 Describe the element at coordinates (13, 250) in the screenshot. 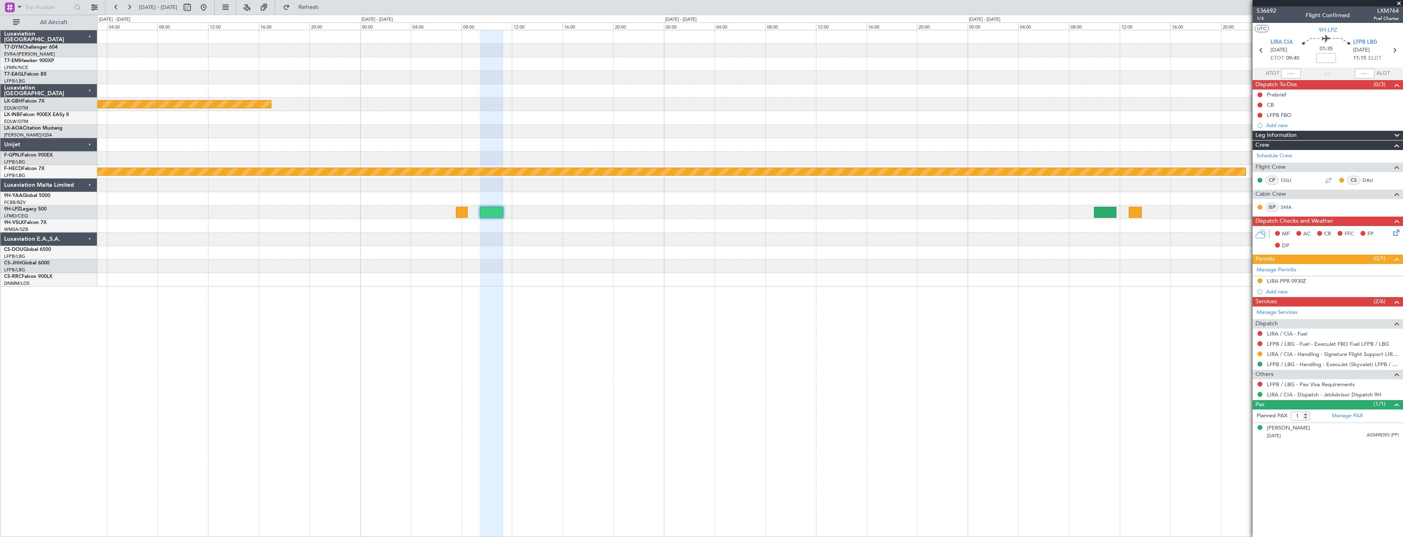

I see `span: CS-DOU` at that location.